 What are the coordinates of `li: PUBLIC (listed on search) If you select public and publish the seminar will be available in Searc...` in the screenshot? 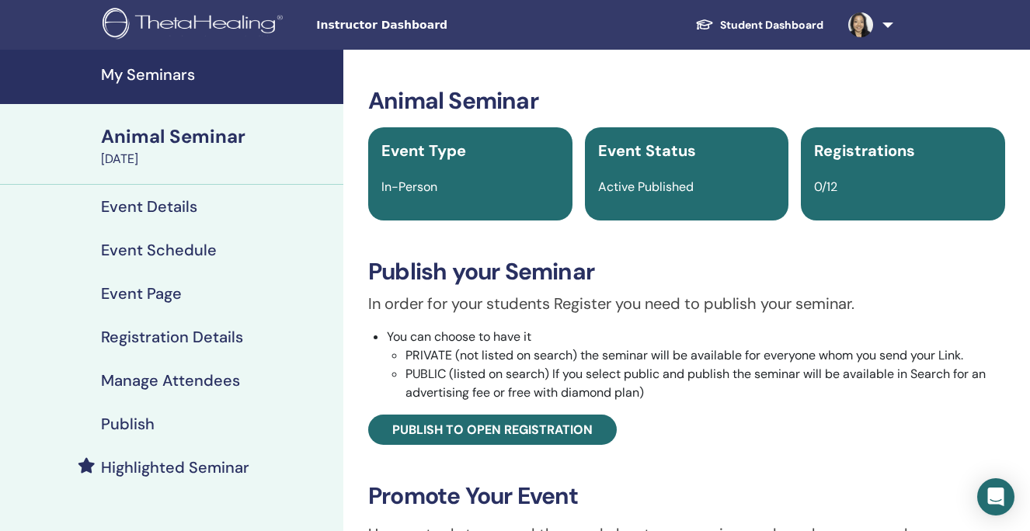 It's located at (705, 384).